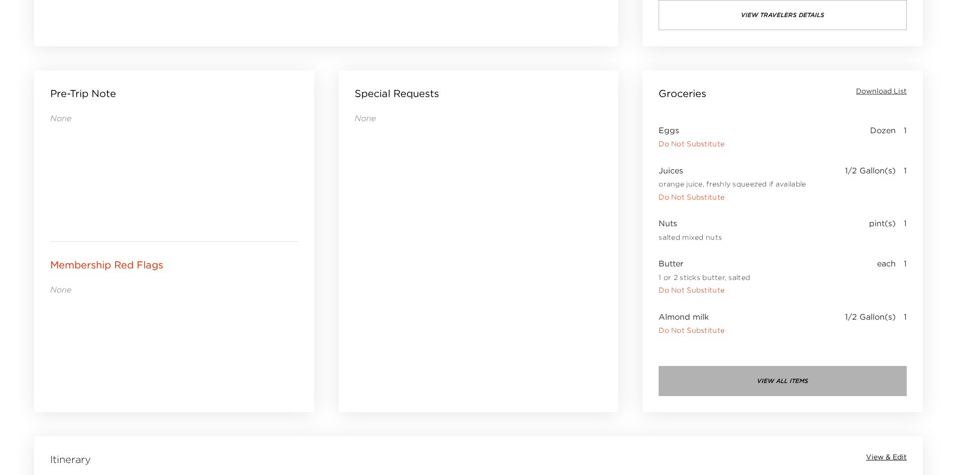 This screenshot has height=475, width=957. I want to click on span: View & Edit, so click(886, 457).